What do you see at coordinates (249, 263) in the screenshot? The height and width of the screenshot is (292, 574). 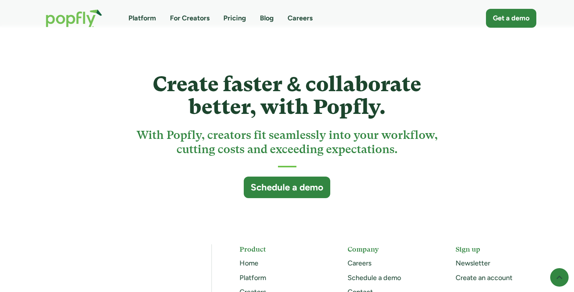 I see `a: Home` at bounding box center [249, 263].